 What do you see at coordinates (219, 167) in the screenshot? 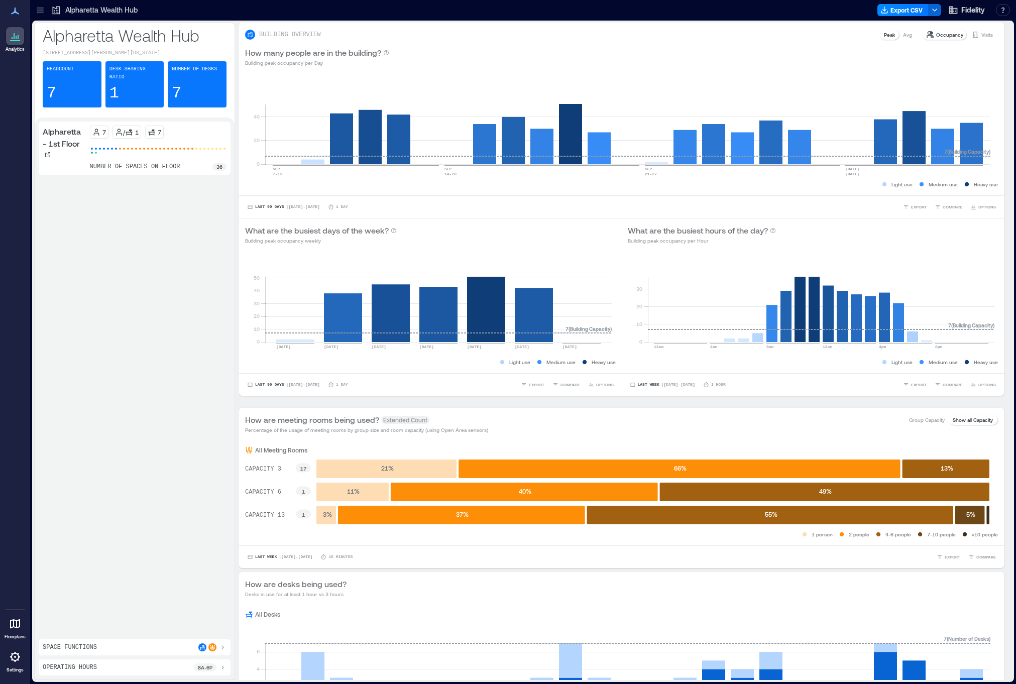
I see `p: 36` at bounding box center [219, 167].